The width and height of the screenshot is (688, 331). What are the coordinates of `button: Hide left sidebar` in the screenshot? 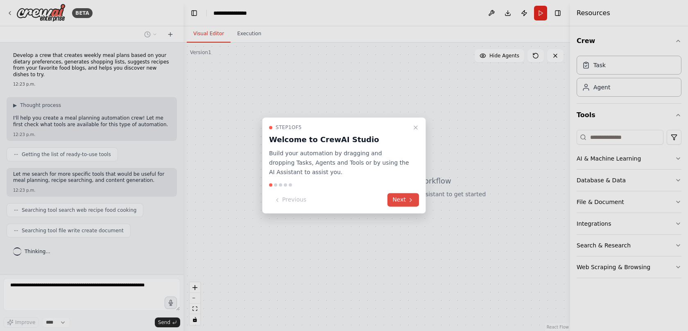 It's located at (194, 13).